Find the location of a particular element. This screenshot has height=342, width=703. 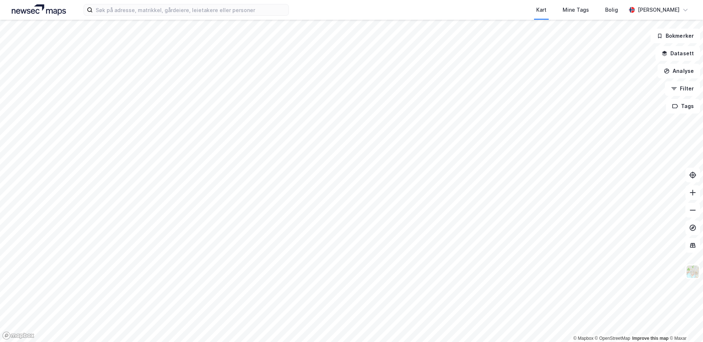

div: Mine Tags is located at coordinates (576, 10).